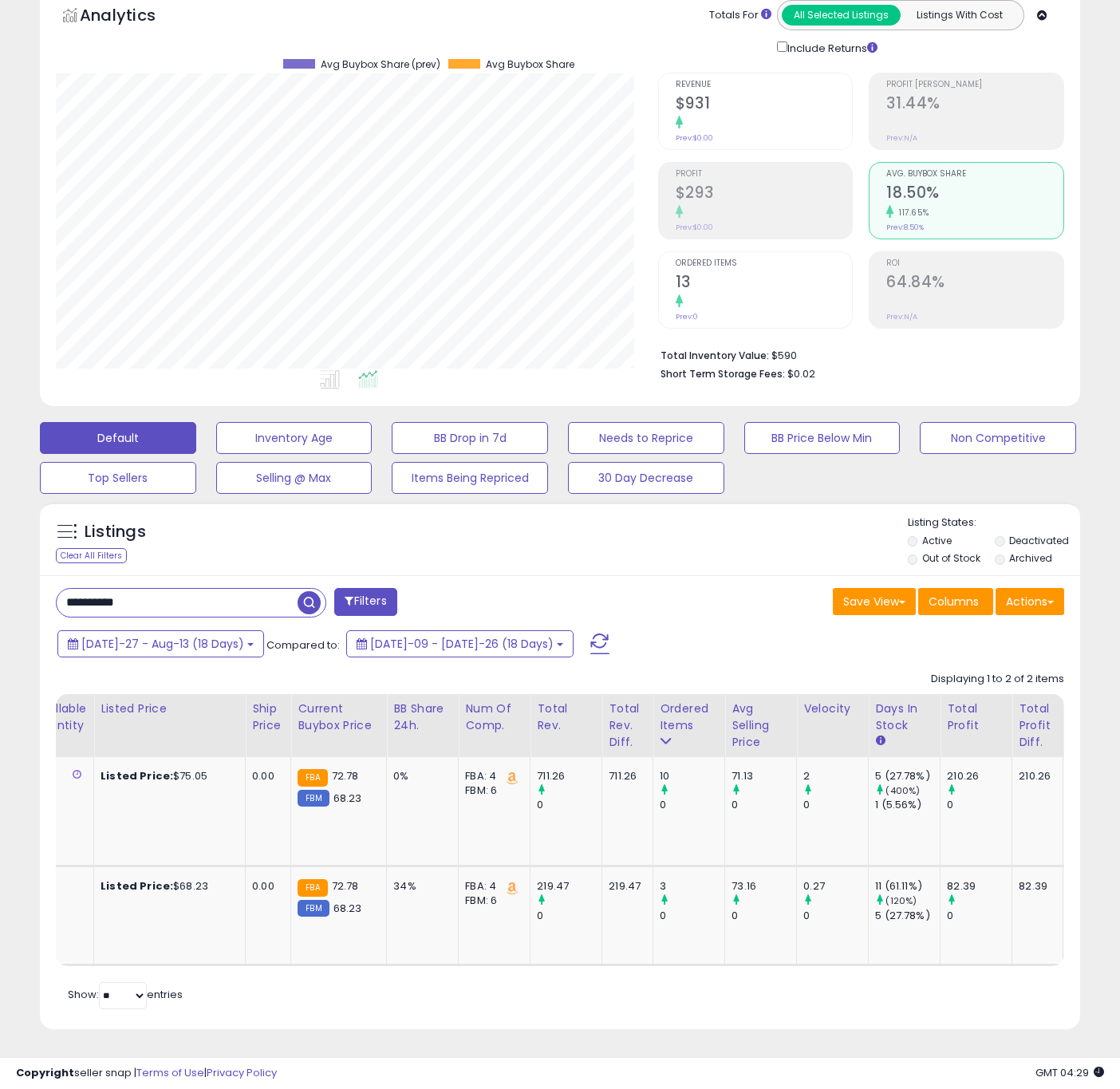 The height and width of the screenshot is (1089, 1120). I want to click on li: $590, so click(856, 355).